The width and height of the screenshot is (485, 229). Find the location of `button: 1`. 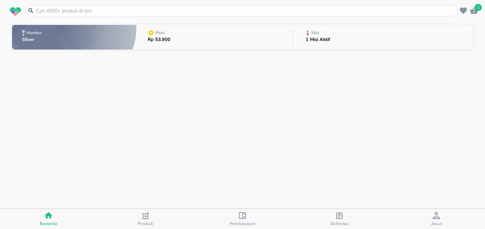

button: 1 is located at coordinates (474, 11).